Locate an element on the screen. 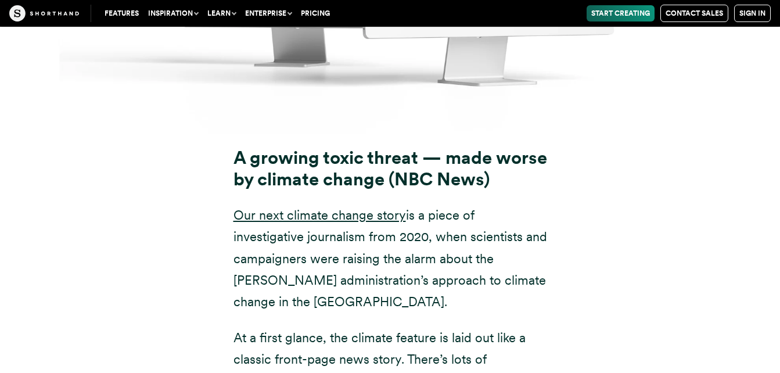 Image resolution: width=780 pixels, height=373 pixels. button: Inspiration is located at coordinates (173, 13).